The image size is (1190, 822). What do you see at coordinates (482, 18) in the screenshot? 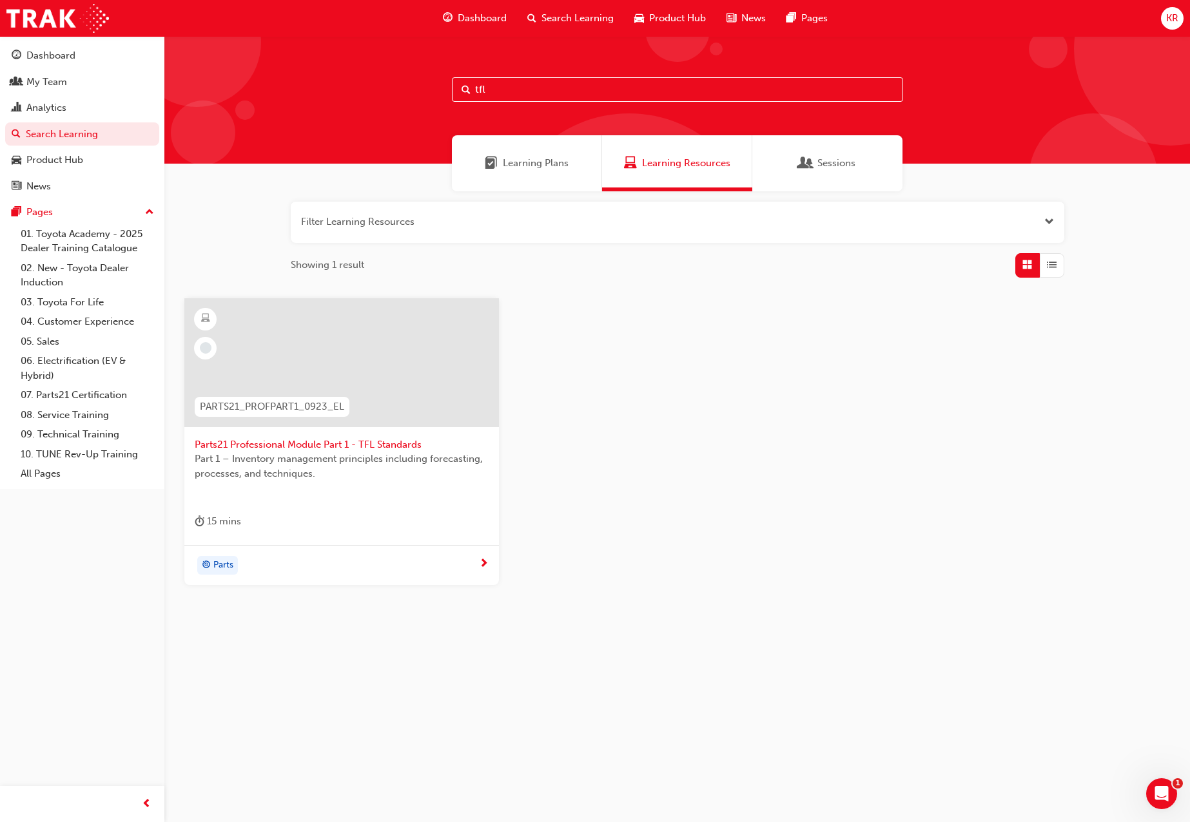
I see `span: Dashboard` at bounding box center [482, 18].